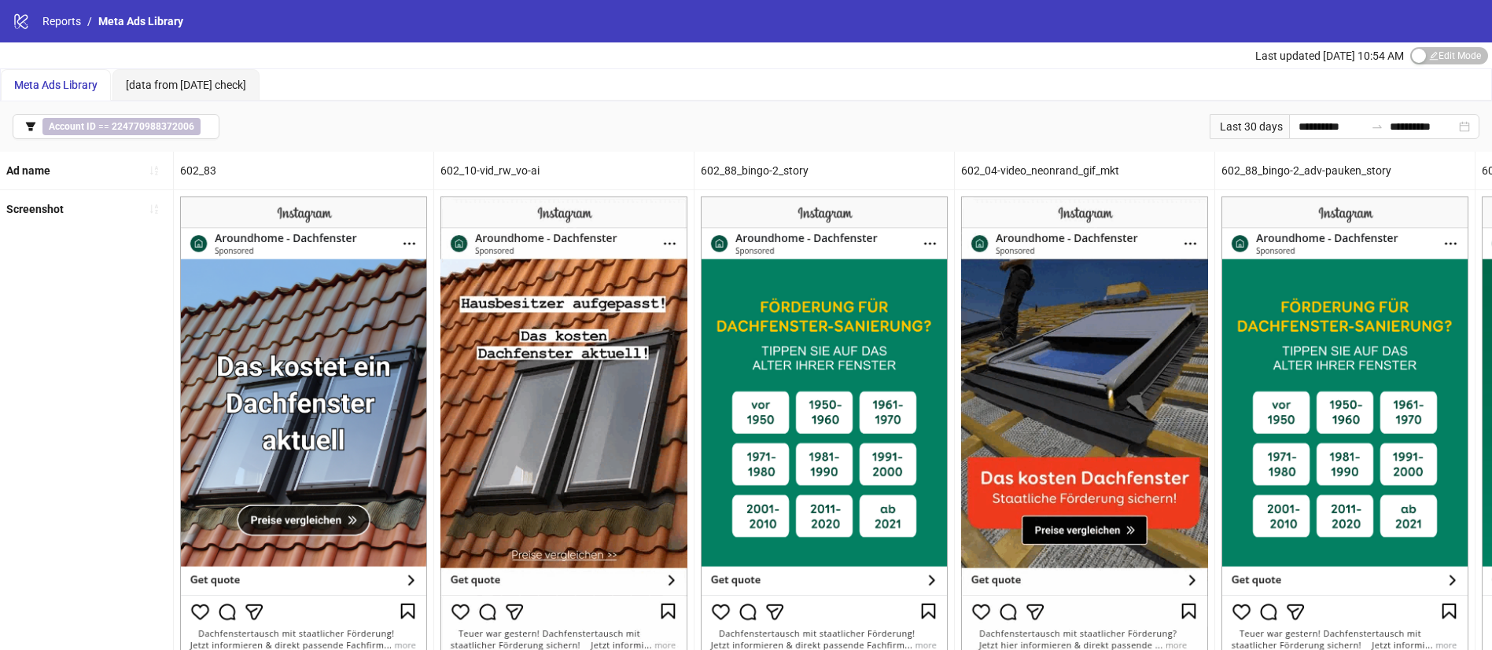 The width and height of the screenshot is (1492, 650). What do you see at coordinates (1345, 171) in the screenshot?
I see `div: 602_88_bingo-2_adv-pauken_story` at bounding box center [1345, 171].